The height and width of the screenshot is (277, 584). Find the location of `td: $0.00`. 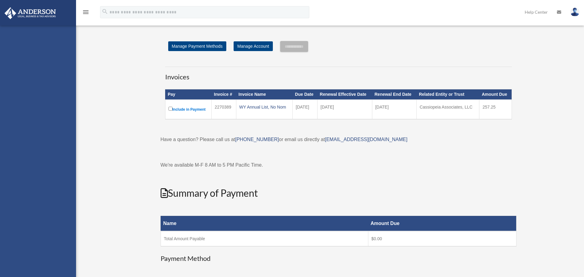

td: $0.00 is located at coordinates (442, 239).